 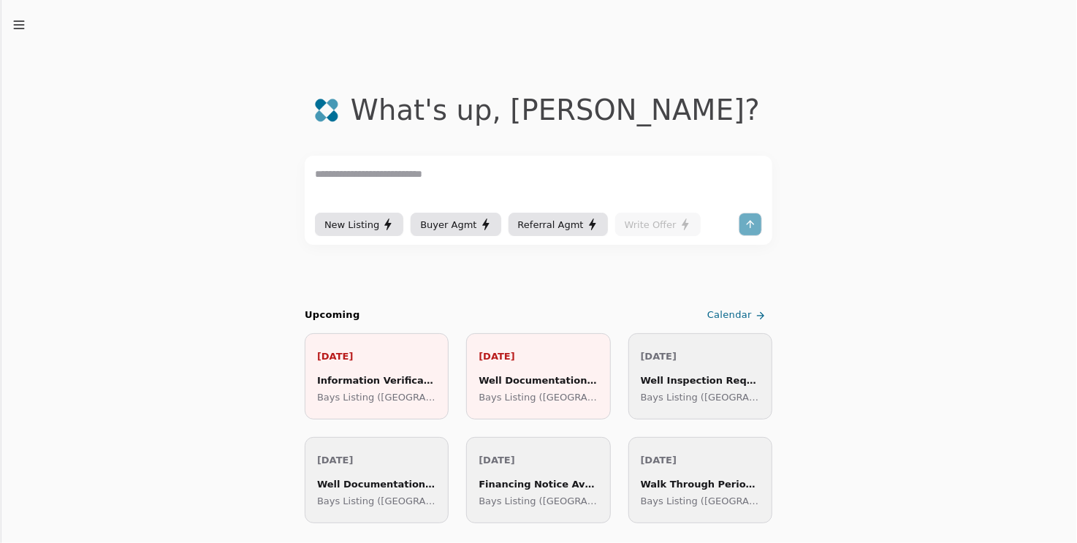 What do you see at coordinates (700, 484) in the screenshot?
I see `div: Walk Through Period Begins` at bounding box center [700, 484].